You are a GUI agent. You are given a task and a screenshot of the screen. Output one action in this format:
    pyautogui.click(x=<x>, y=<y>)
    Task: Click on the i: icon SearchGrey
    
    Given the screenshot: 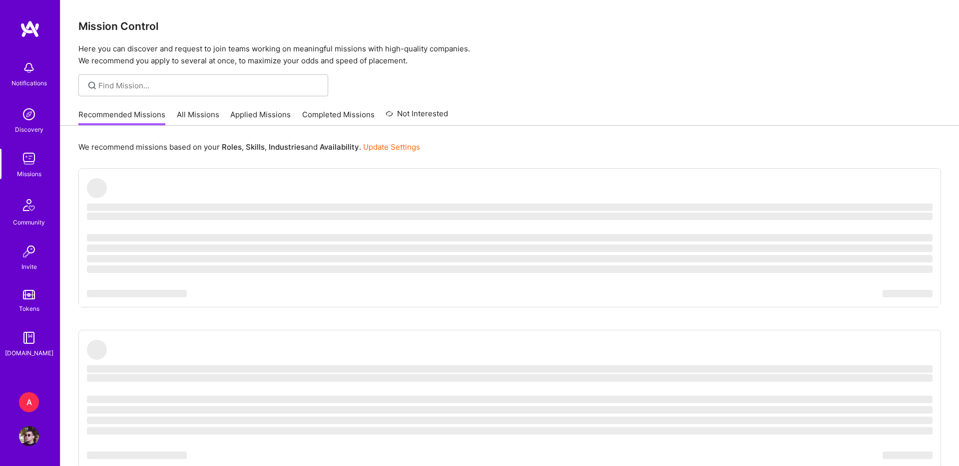 What is the action you would take?
    pyautogui.click(x=92, y=85)
    